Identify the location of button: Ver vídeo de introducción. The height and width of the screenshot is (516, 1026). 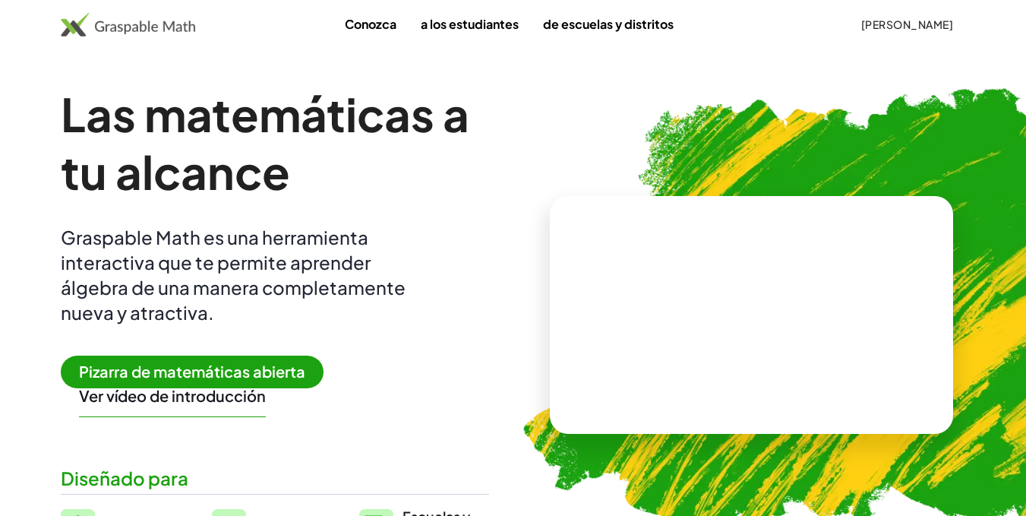
(172, 396).